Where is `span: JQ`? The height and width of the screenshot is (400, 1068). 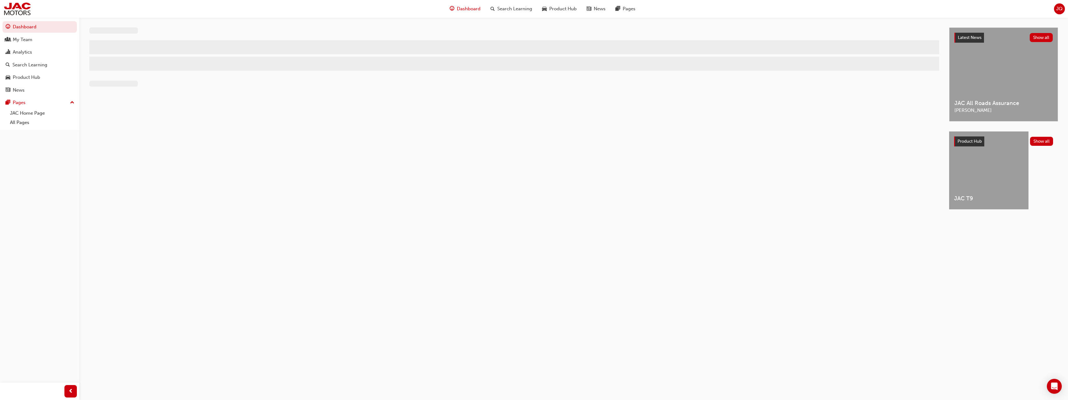 span: JQ is located at coordinates (1060, 9).